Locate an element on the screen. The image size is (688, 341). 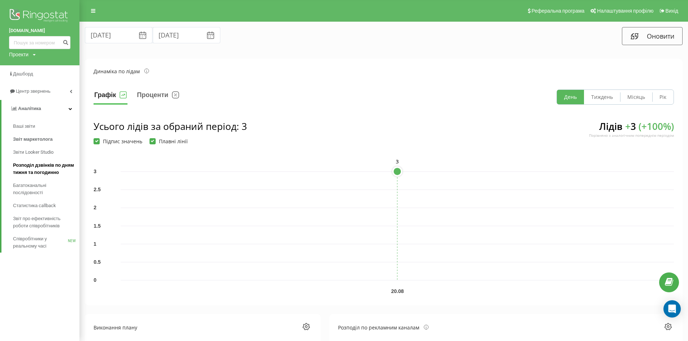
span: ( + 100 %) is located at coordinates (656, 126).